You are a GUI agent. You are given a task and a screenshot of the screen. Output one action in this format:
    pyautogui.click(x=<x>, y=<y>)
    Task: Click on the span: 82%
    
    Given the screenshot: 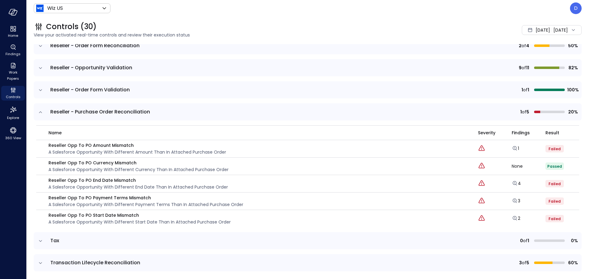 What is the action you would take?
    pyautogui.click(x=572, y=68)
    